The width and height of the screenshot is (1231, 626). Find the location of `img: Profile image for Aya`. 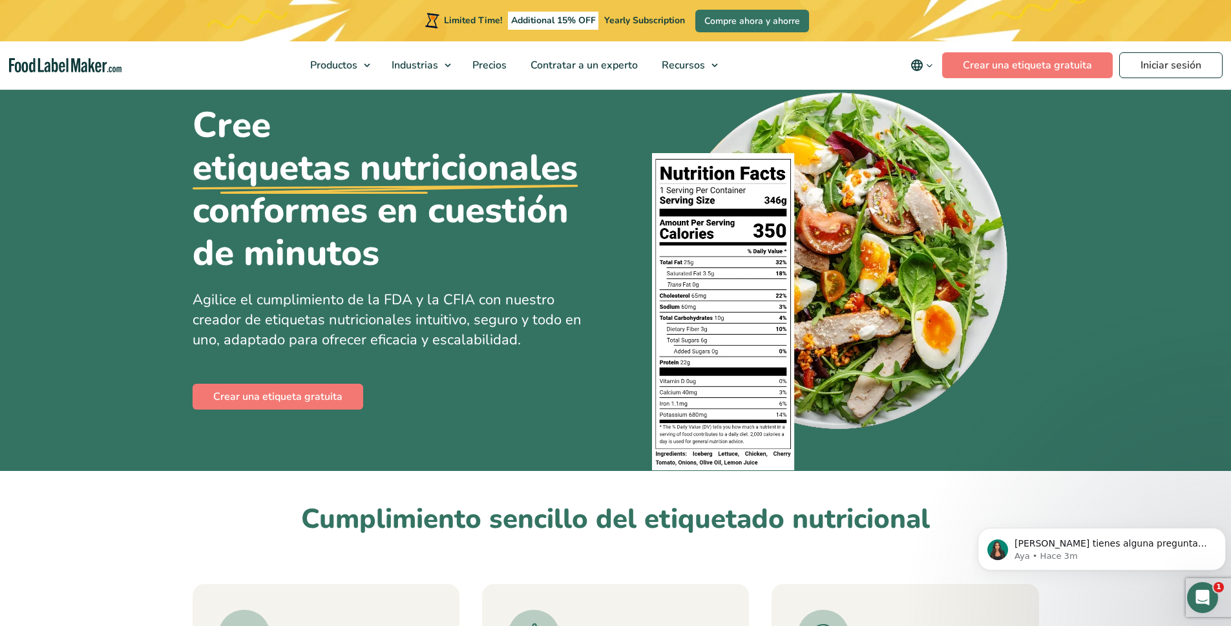

img: Profile image for Aya is located at coordinates (25, 49).